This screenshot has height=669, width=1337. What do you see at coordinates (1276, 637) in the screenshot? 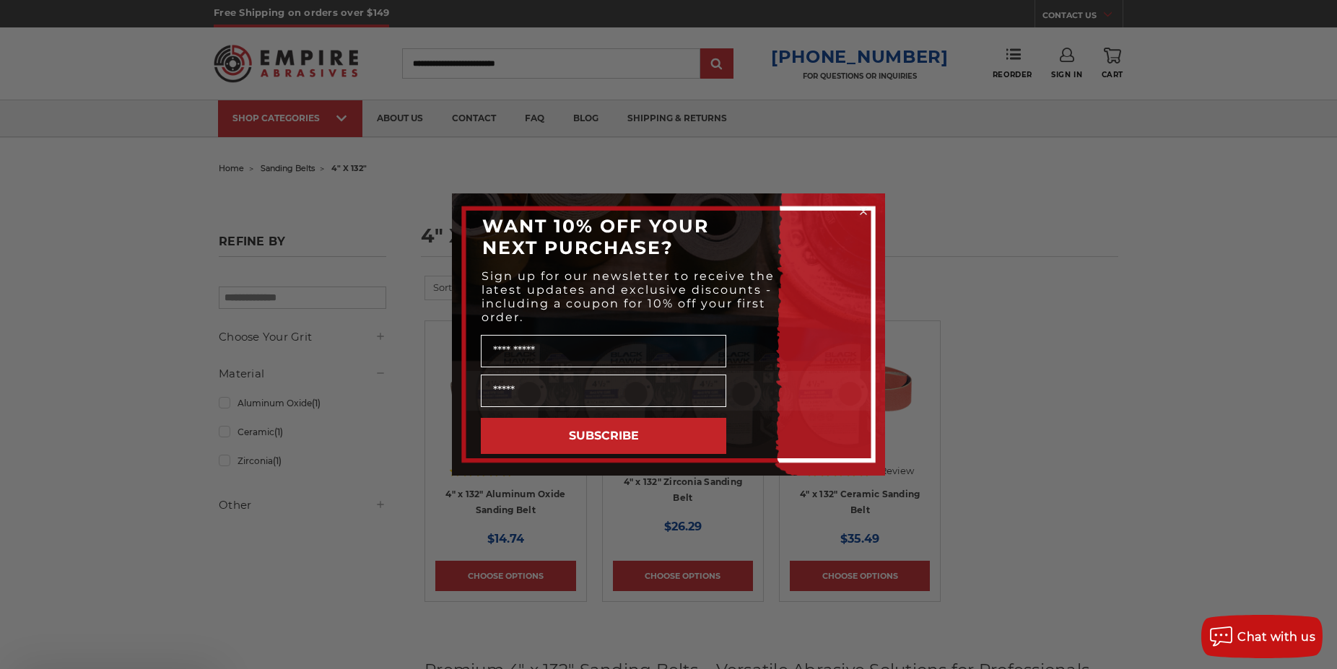
I see `span: Chat with us` at bounding box center [1276, 637].